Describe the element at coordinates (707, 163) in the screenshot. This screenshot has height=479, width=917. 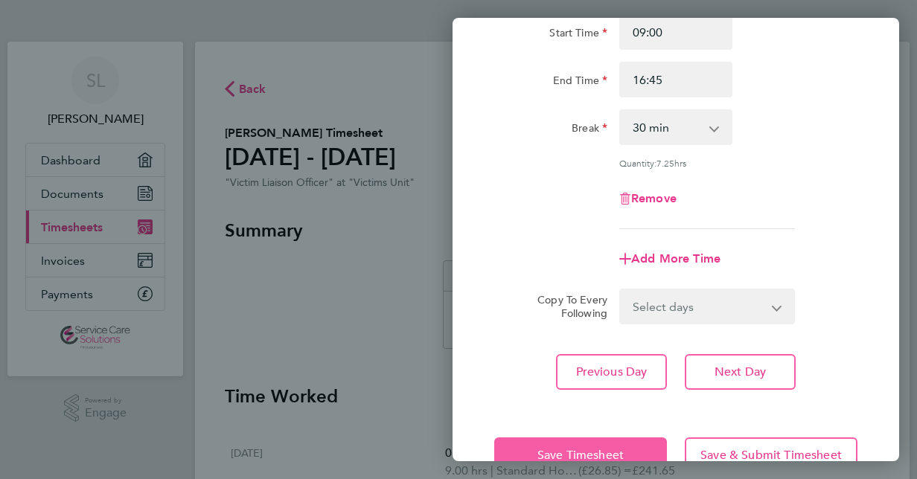
I see `div: Quantity: hrs` at that location.